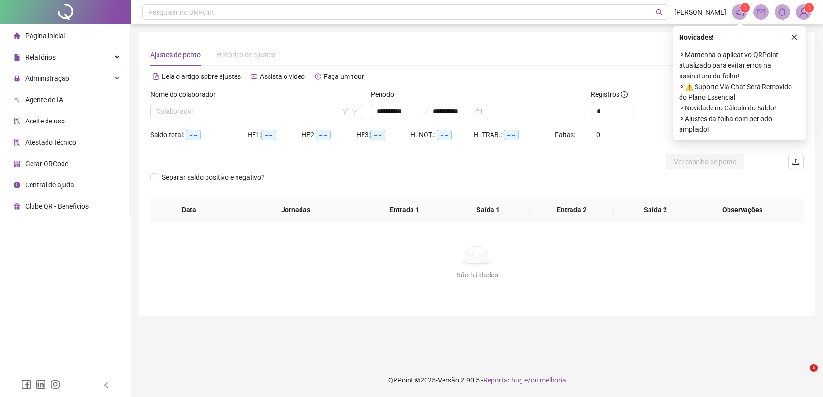  What do you see at coordinates (745, 8) in the screenshot?
I see `sup: 1` at bounding box center [745, 8].